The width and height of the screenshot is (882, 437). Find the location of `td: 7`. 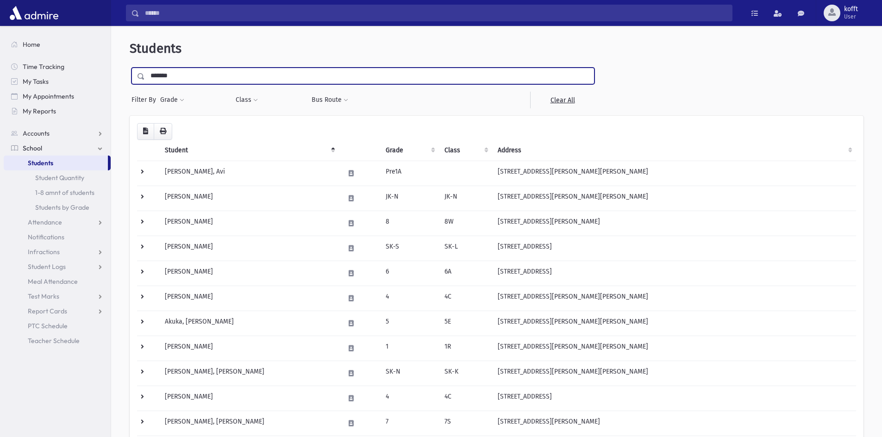

td: 7 is located at coordinates (409, 423).